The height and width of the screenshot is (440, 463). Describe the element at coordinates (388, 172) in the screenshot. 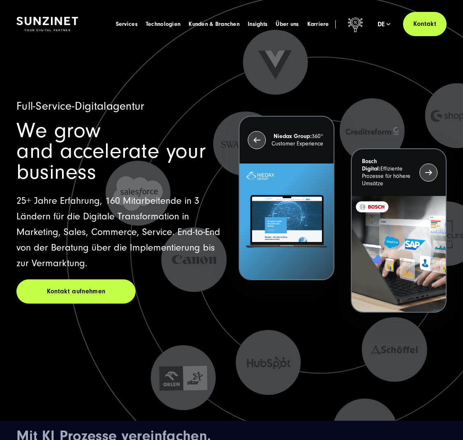

I see `p: Effiziente Prozesse für höhere Umsätze` at that location.